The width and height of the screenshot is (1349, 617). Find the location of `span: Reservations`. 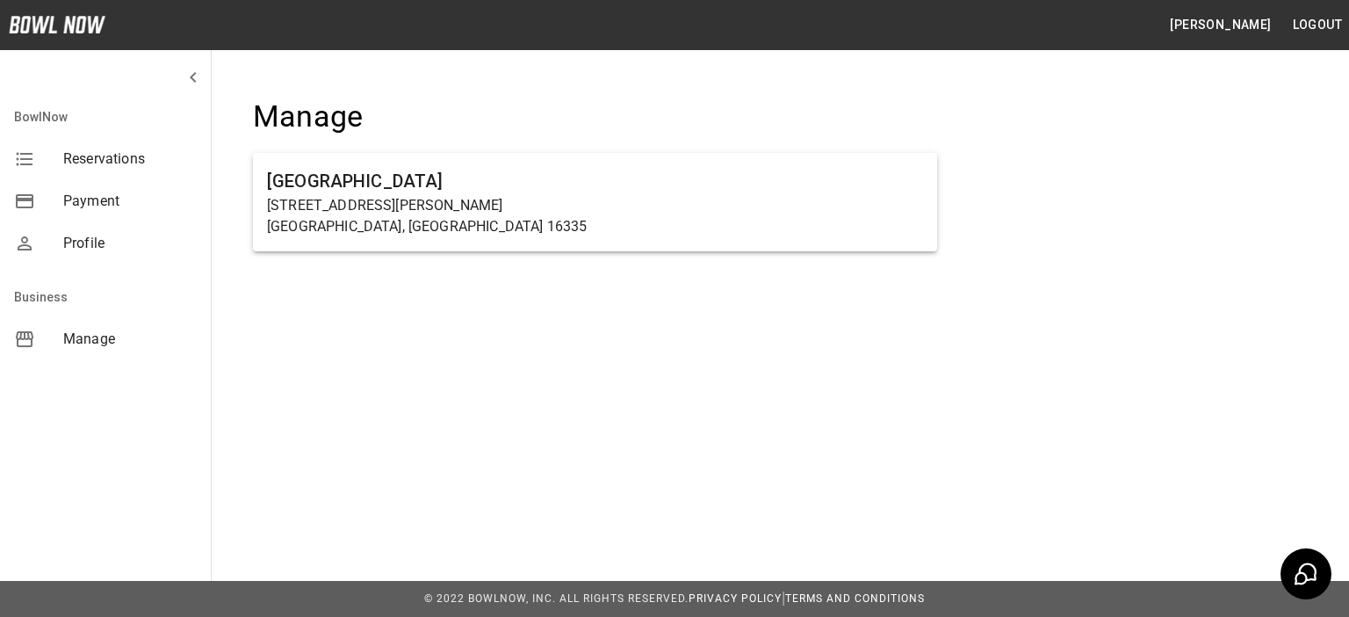

span: Reservations is located at coordinates (130, 159).